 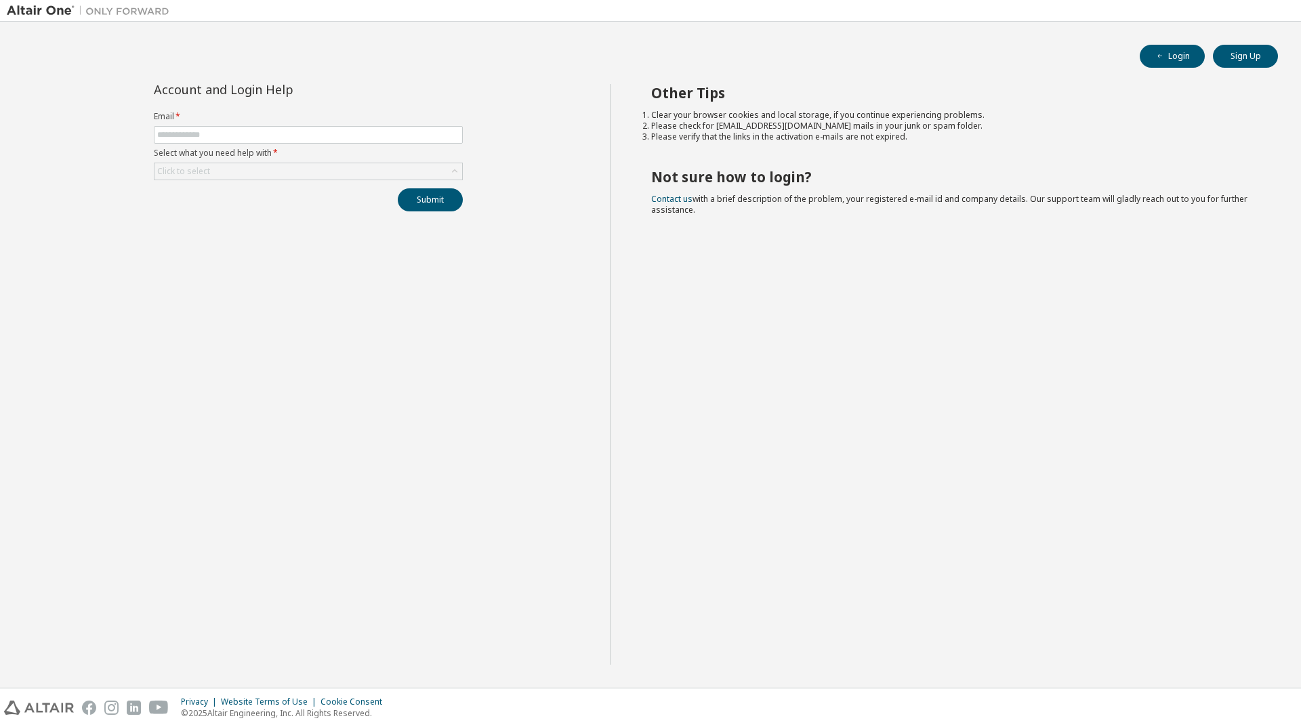 I want to click on h2: Other Tips, so click(x=953, y=93).